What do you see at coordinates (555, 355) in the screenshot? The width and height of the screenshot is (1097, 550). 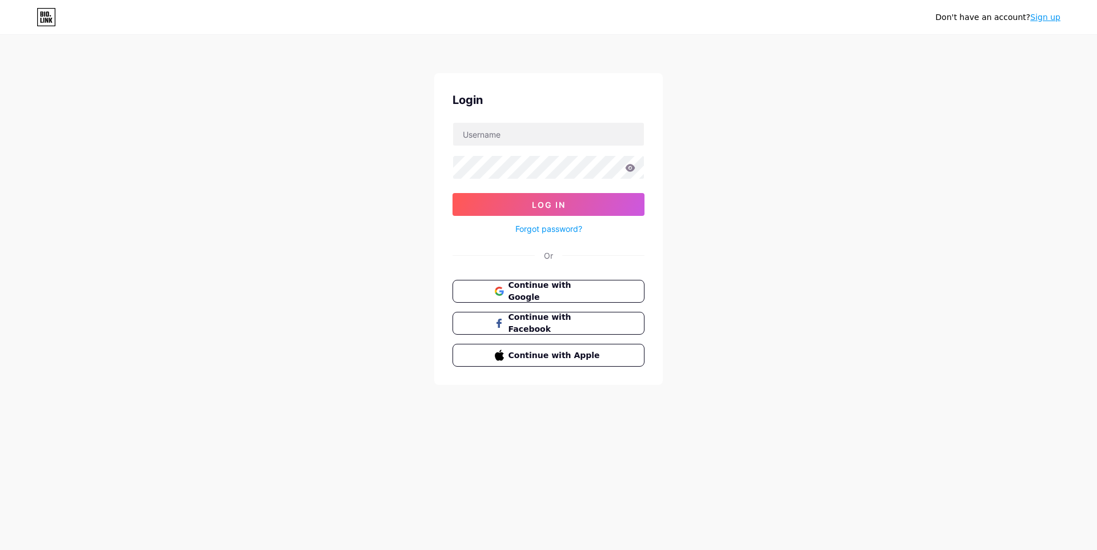 I see `span: Continue with Apple` at bounding box center [555, 355].